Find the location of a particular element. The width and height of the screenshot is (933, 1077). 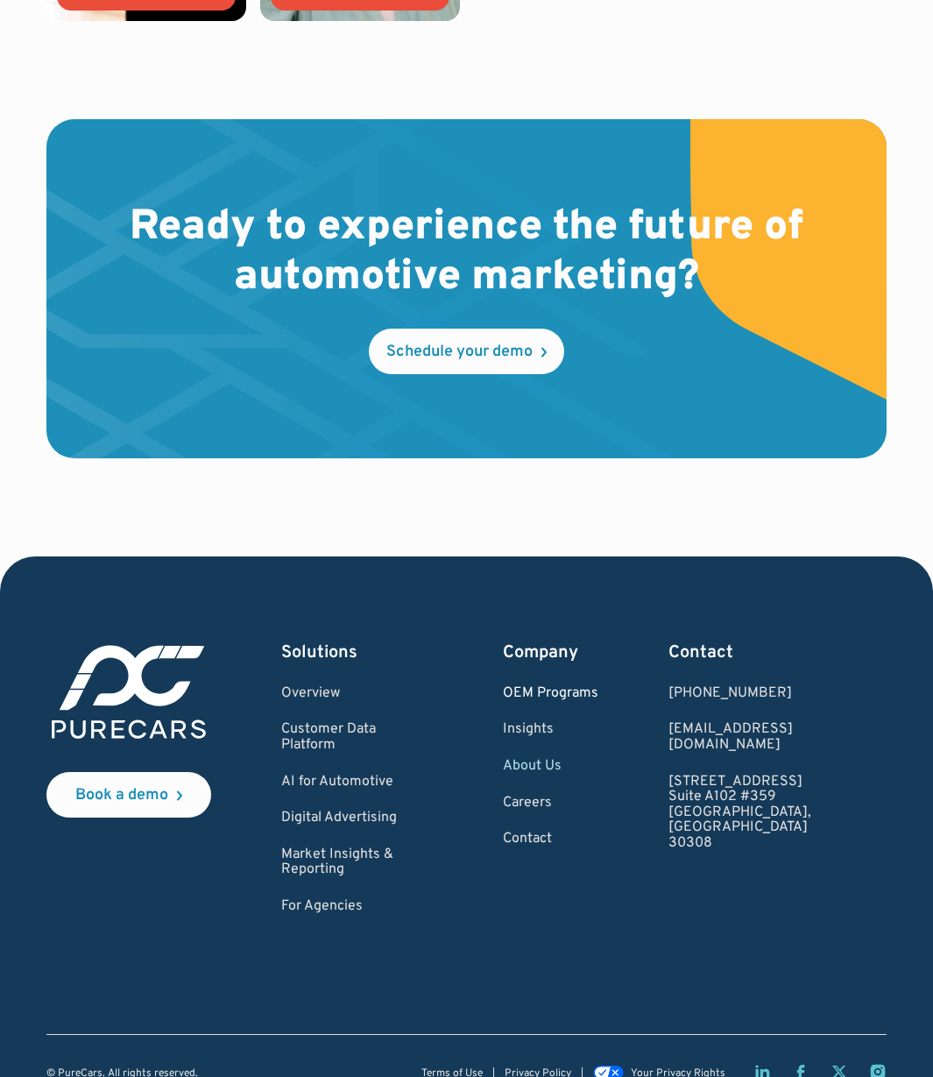

div: Company is located at coordinates (550, 653).